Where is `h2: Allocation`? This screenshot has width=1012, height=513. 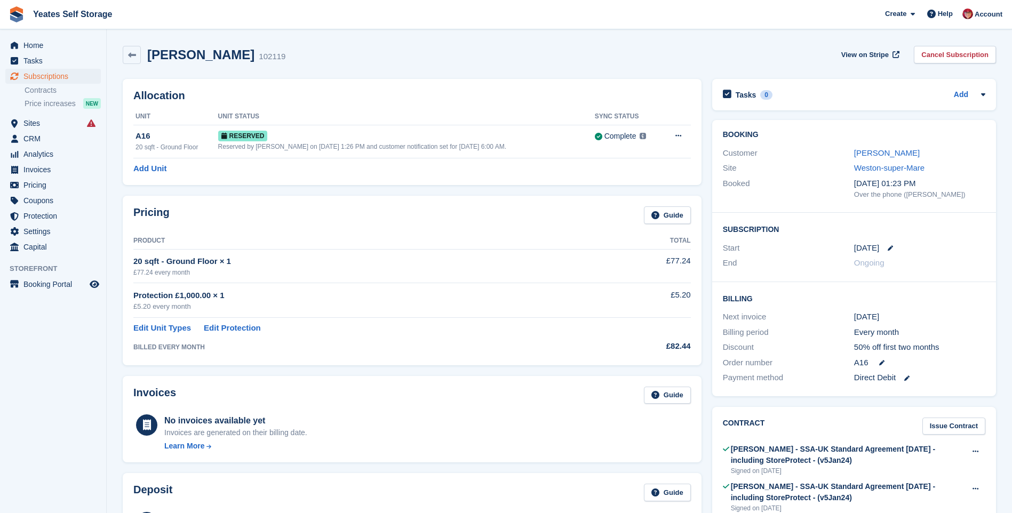 h2: Allocation is located at coordinates (412, 96).